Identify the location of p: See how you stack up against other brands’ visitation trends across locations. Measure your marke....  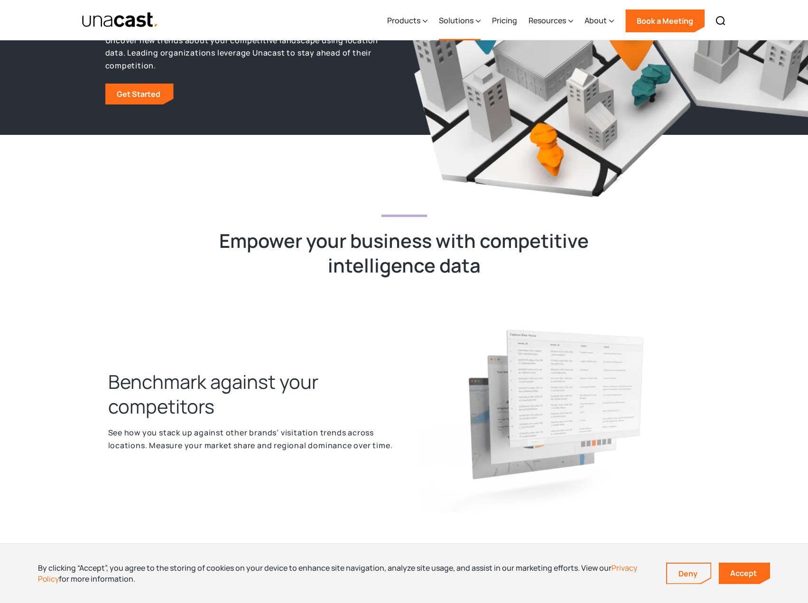
(251, 438).